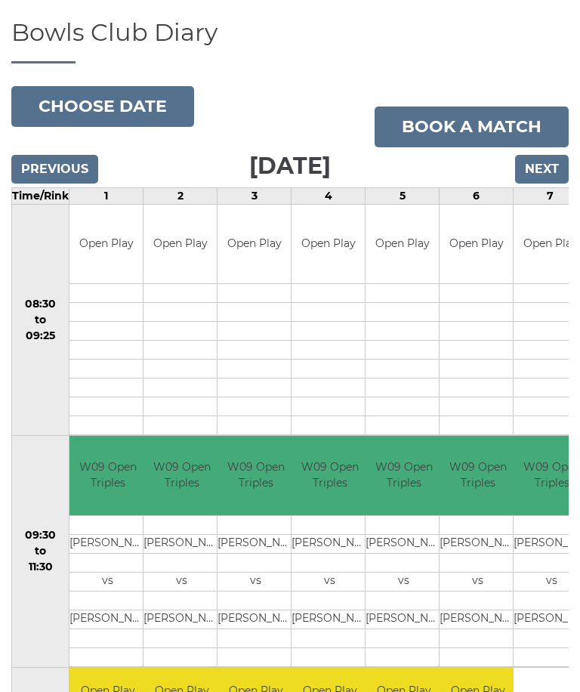 Image resolution: width=580 pixels, height=692 pixels. I want to click on td: 3, so click(255, 196).